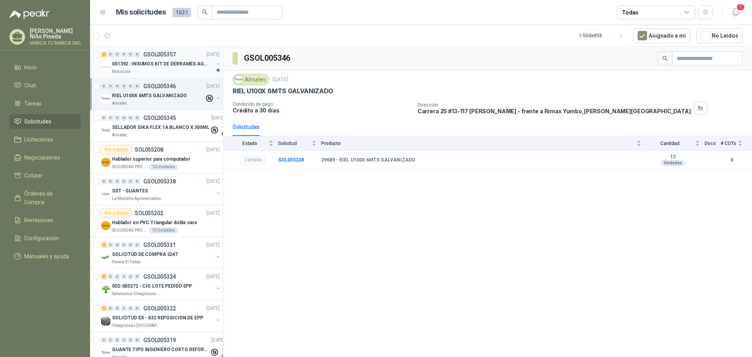  Describe the element at coordinates (45, 256) in the screenshot. I see `a: Manuales y ayuda` at that location.